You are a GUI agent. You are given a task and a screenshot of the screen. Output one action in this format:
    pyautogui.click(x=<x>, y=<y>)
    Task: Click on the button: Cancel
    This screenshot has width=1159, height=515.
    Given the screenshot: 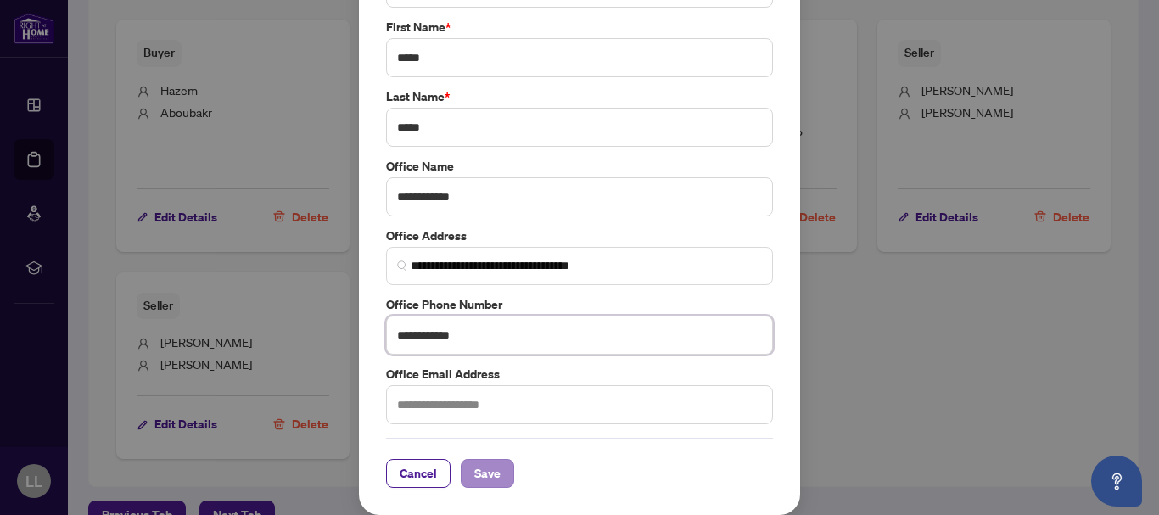 What is the action you would take?
    pyautogui.click(x=418, y=474)
    